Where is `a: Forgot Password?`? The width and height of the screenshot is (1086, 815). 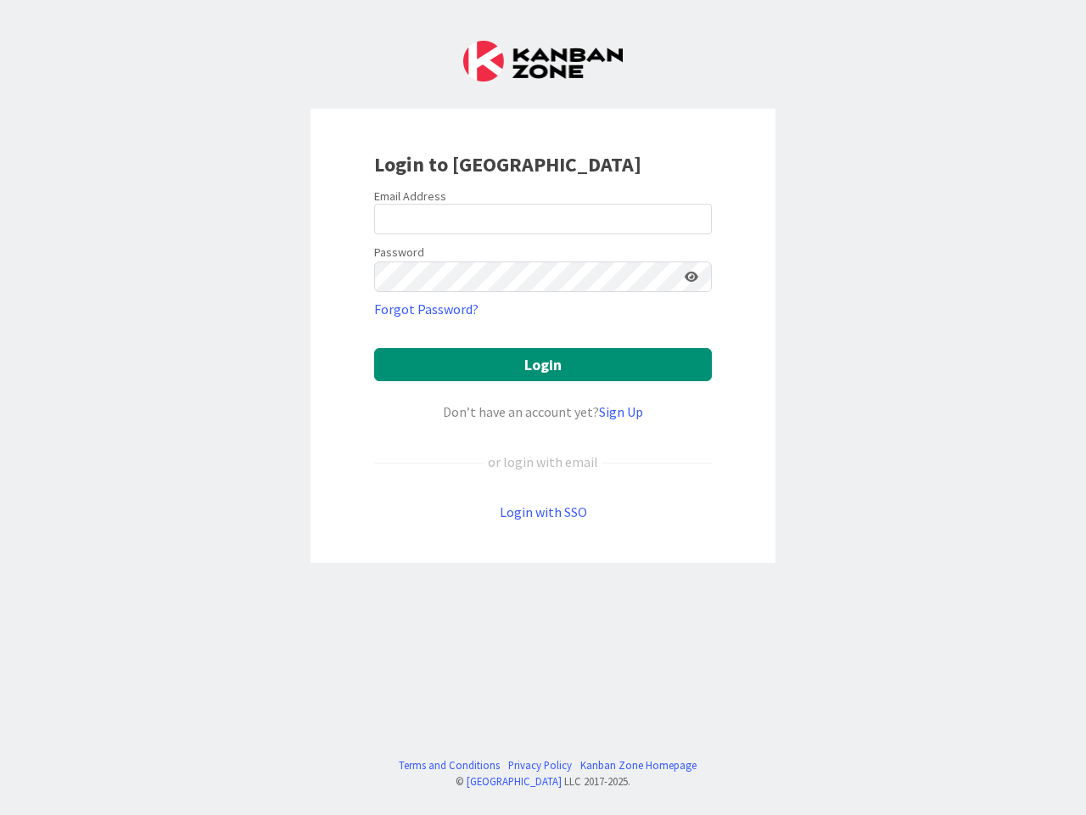
a: Forgot Password? is located at coordinates (426, 309).